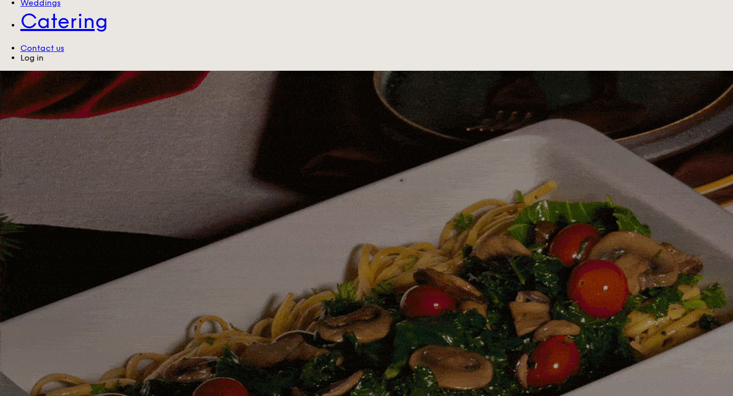  What do you see at coordinates (42, 48) in the screenshot?
I see `a: Contact us` at bounding box center [42, 48].